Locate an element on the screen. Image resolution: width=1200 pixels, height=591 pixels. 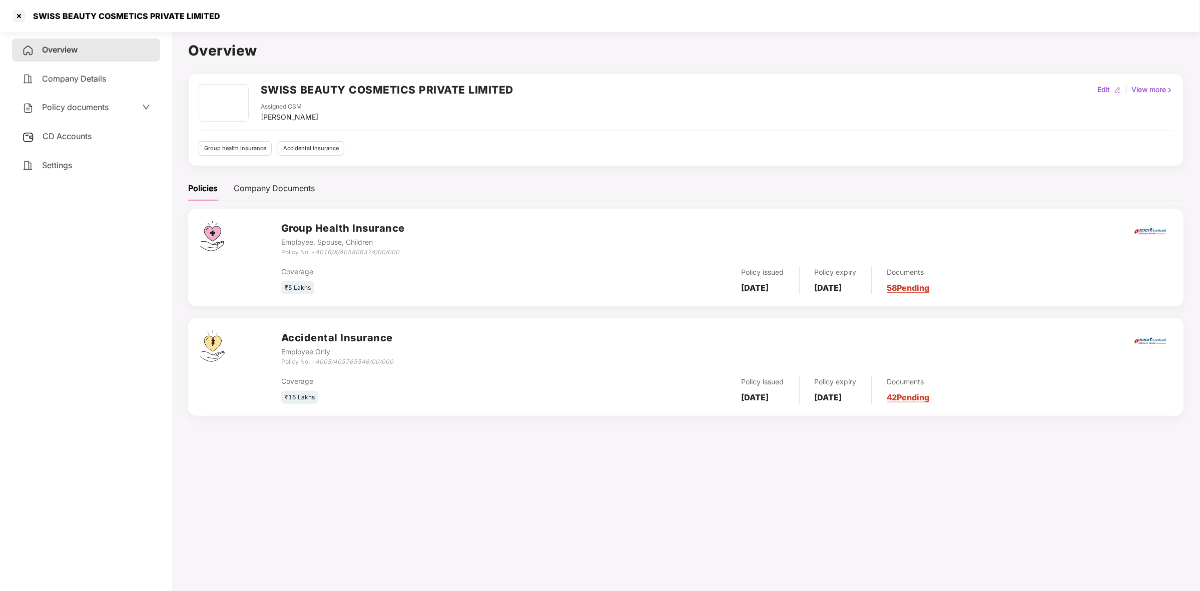
span: Company Details is located at coordinates (74, 79).